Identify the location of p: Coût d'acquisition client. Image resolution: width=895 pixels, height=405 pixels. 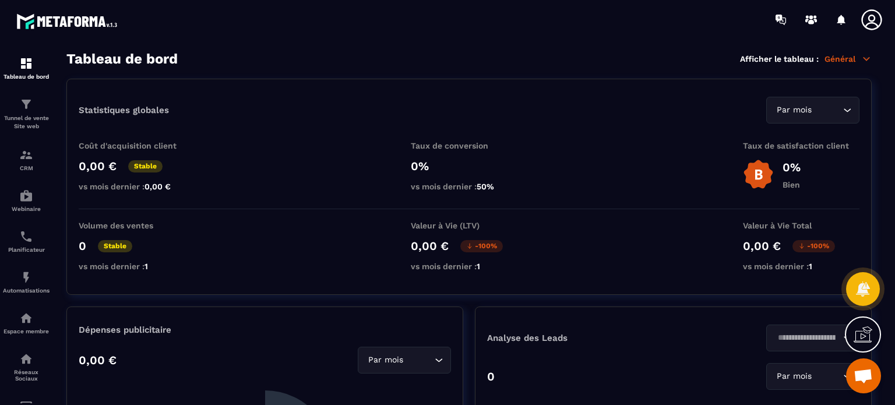
(137, 146).